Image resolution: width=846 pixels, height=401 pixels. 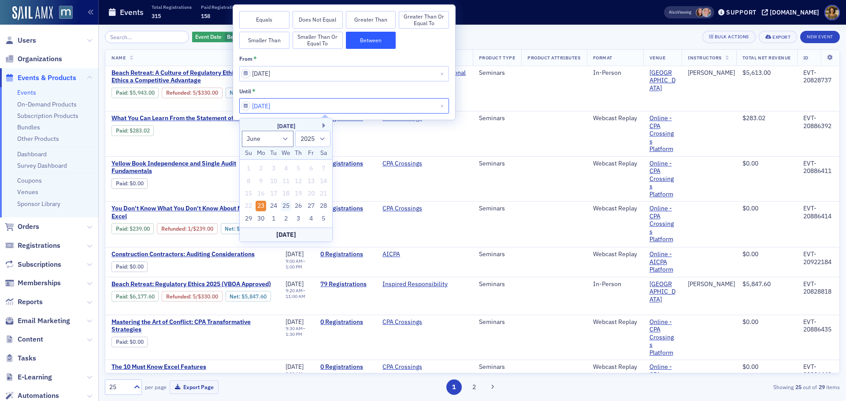 I want to click on div: until, so click(x=245, y=91).